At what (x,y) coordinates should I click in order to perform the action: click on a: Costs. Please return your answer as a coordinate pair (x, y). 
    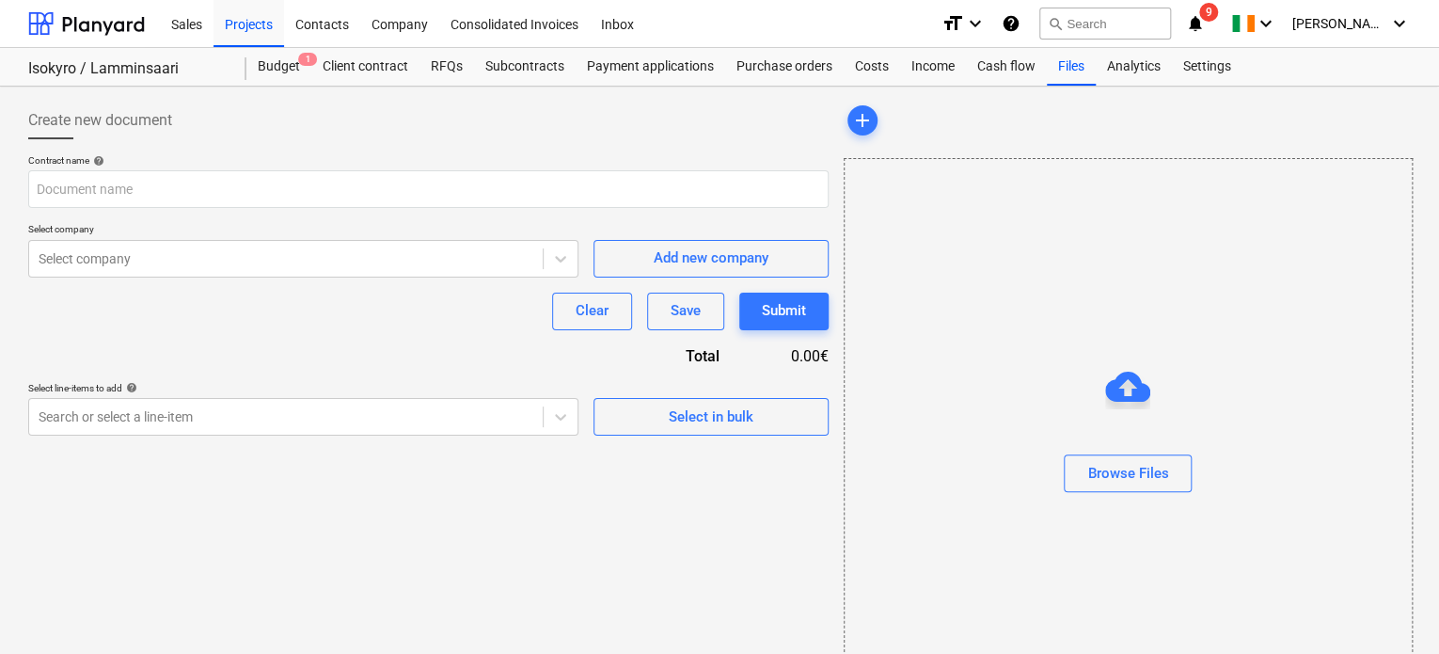
    Looking at the image, I should click on (872, 67).